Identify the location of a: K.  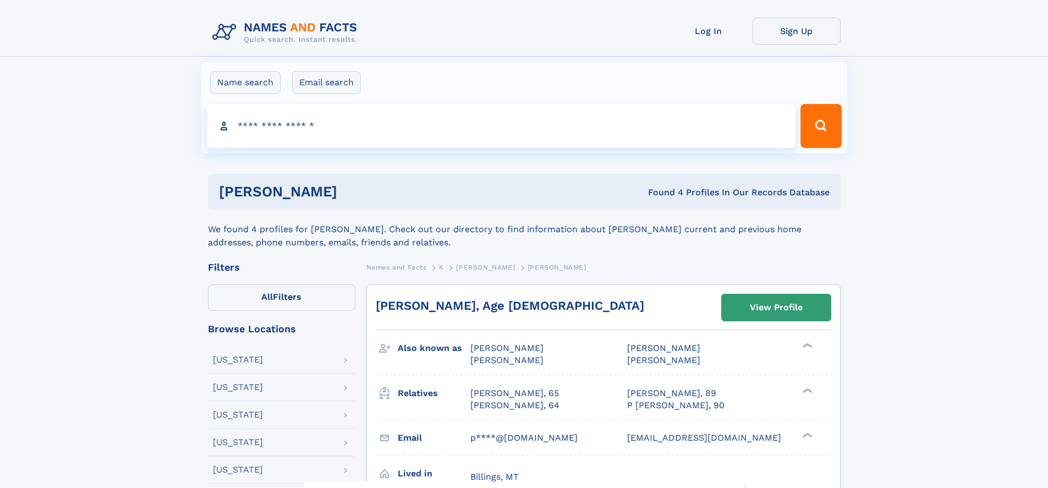
(441, 267).